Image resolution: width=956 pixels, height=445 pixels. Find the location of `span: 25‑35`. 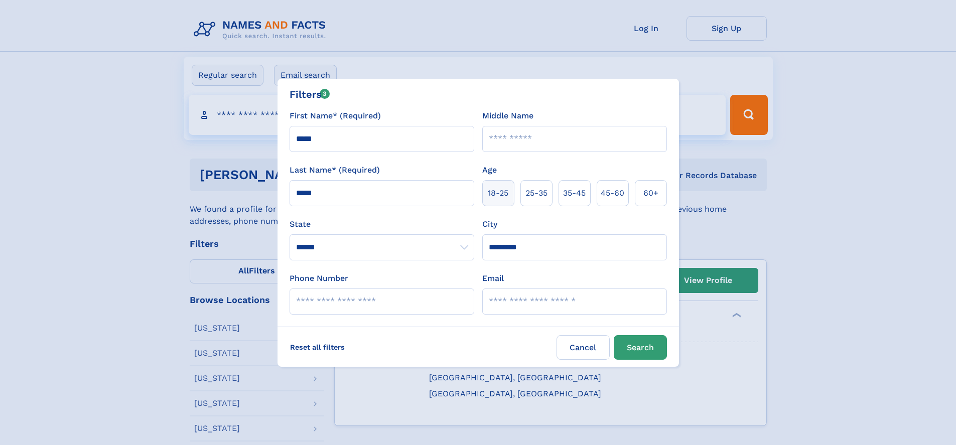

span: 25‑35 is located at coordinates (536, 193).